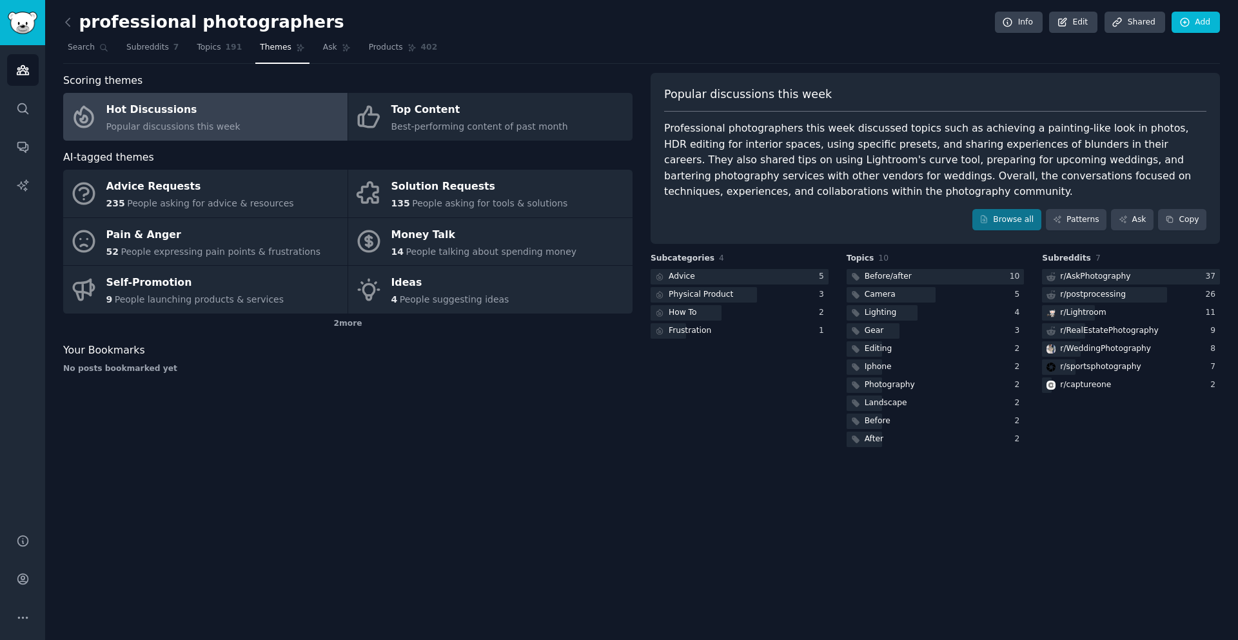 The width and height of the screenshot is (1238, 640). Describe the element at coordinates (104, 350) in the screenshot. I see `span: Your Bookmarks` at that location.